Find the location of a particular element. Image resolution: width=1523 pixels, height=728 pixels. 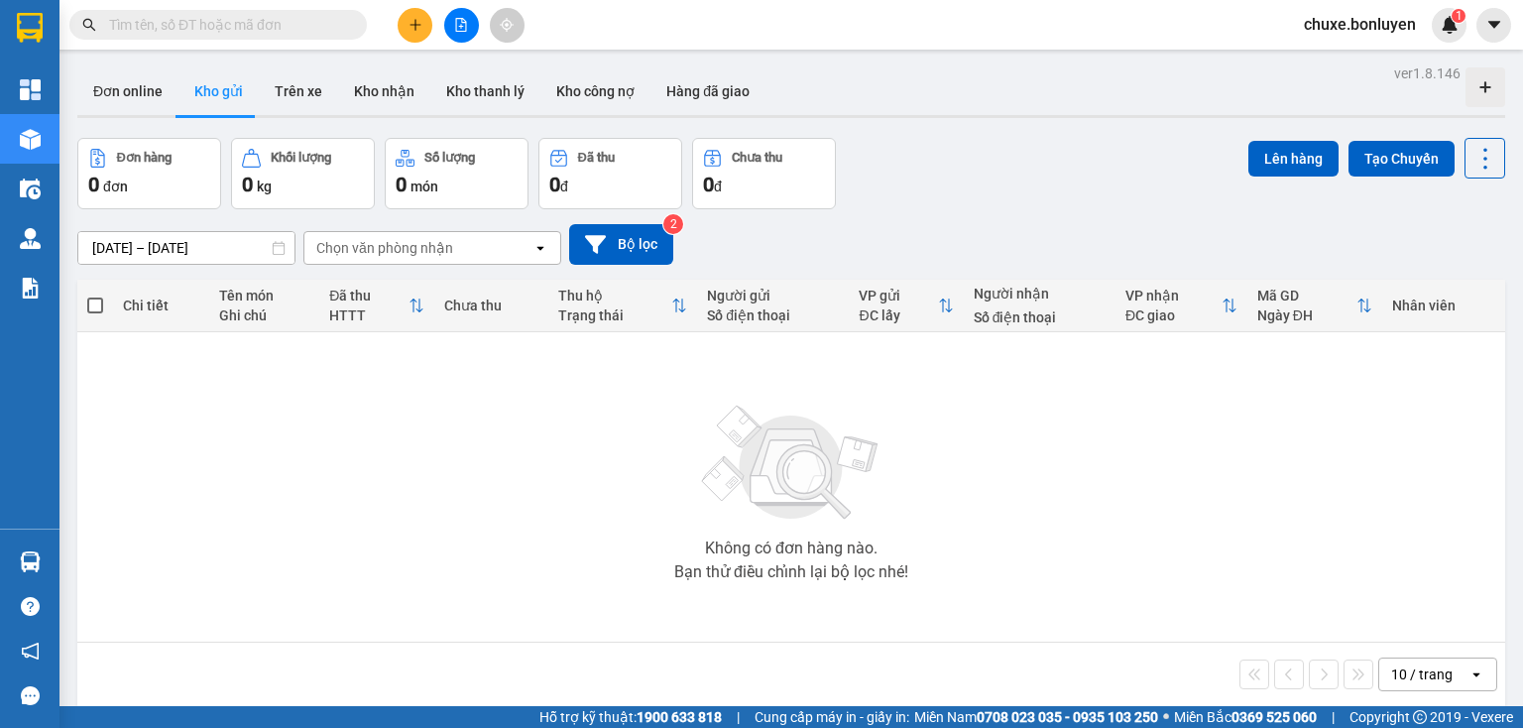

span: 1 is located at coordinates (1458, 16).